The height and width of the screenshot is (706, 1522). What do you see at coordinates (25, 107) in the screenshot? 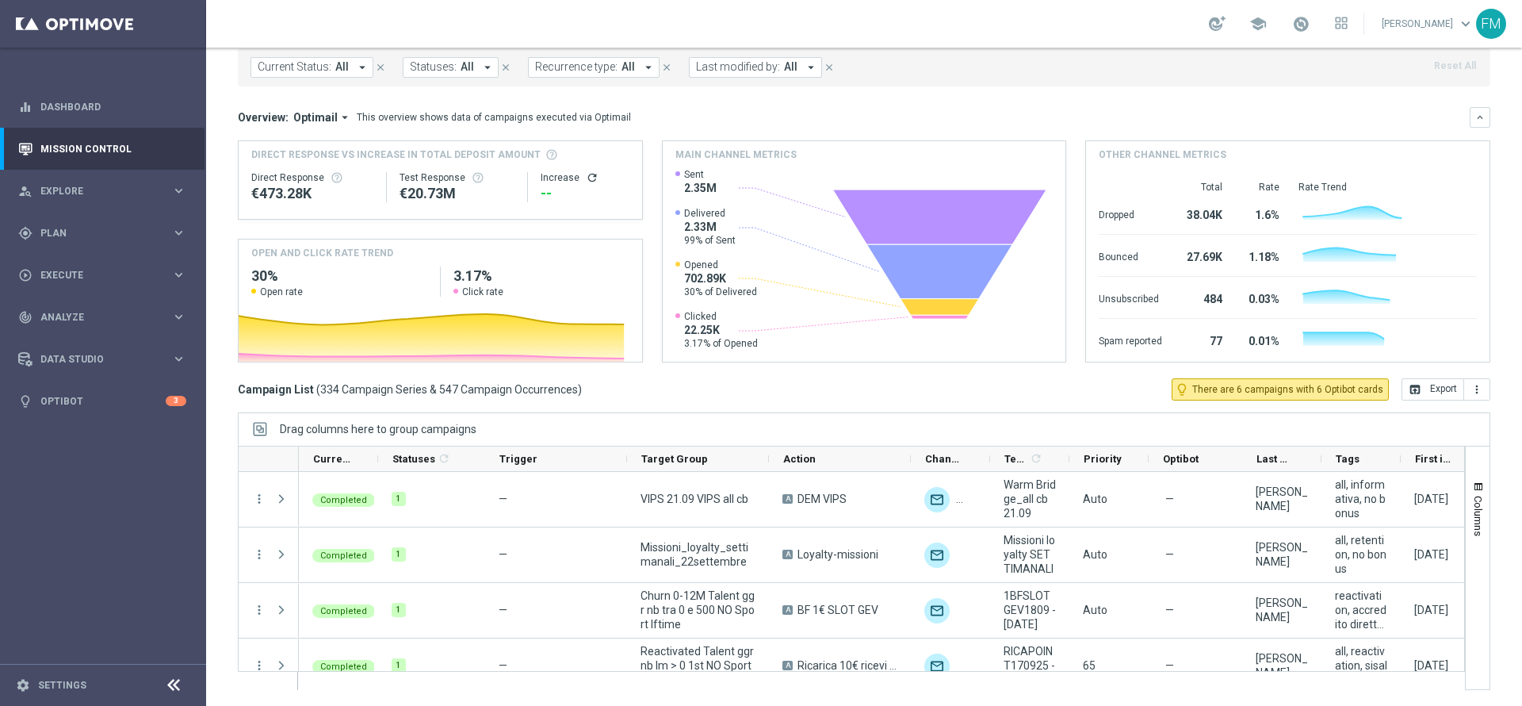
I see `i: equalizer` at bounding box center [25, 107].